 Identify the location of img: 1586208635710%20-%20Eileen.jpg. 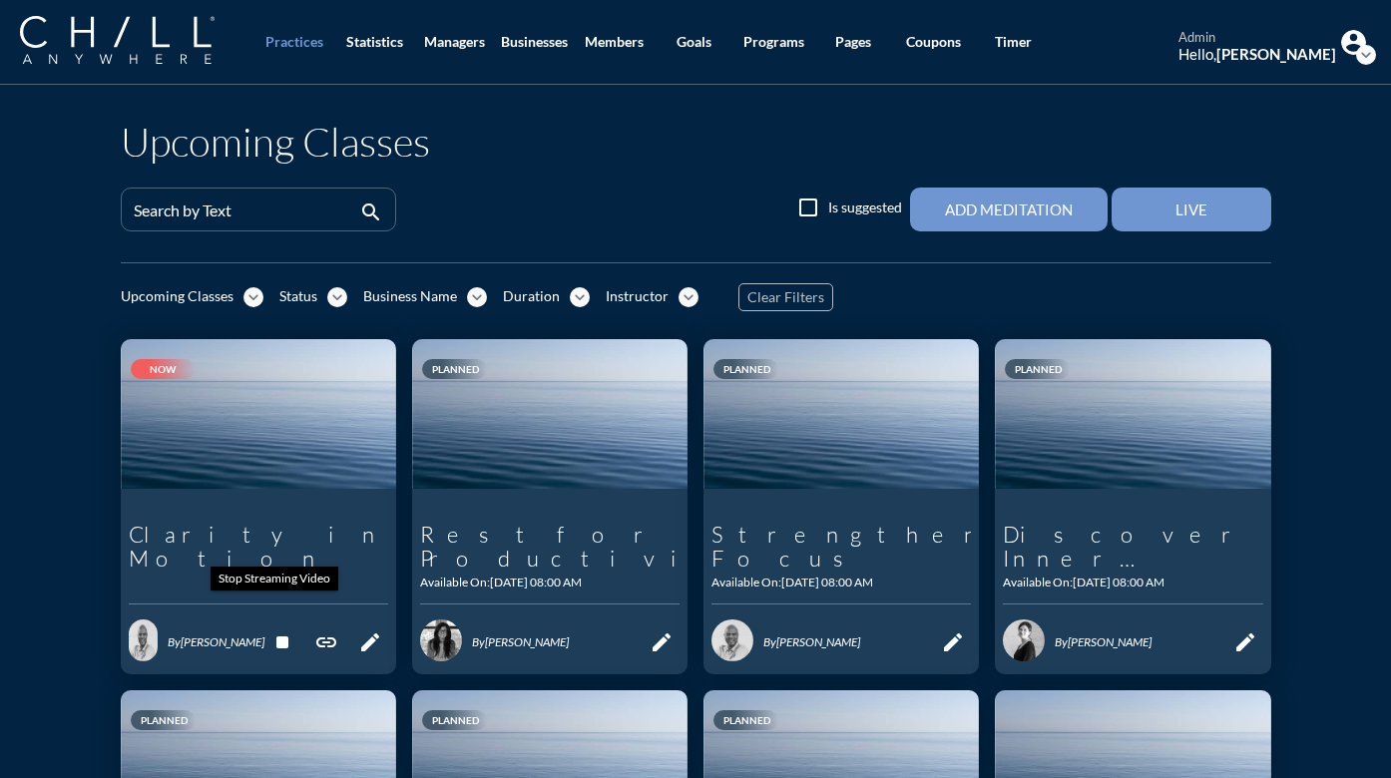
(1024, 641).